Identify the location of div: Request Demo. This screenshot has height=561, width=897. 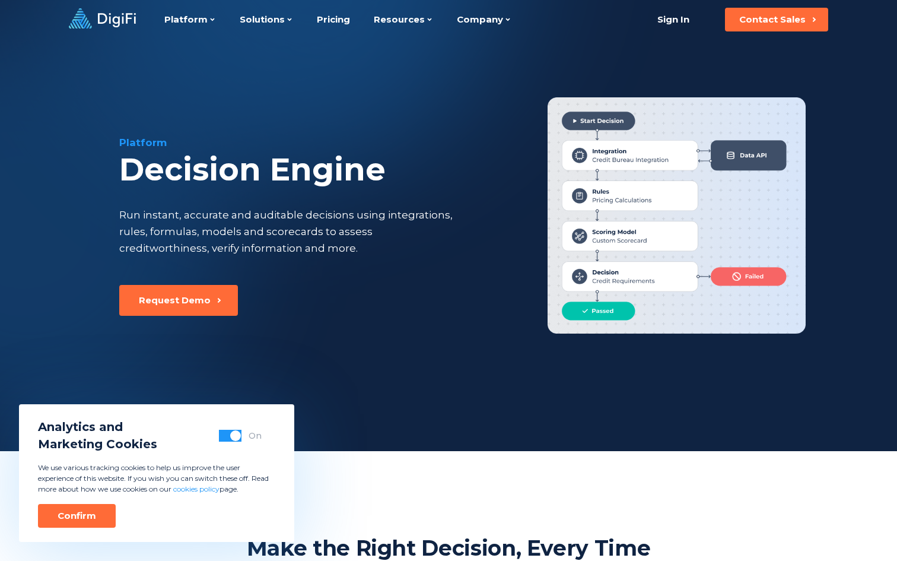
(174, 300).